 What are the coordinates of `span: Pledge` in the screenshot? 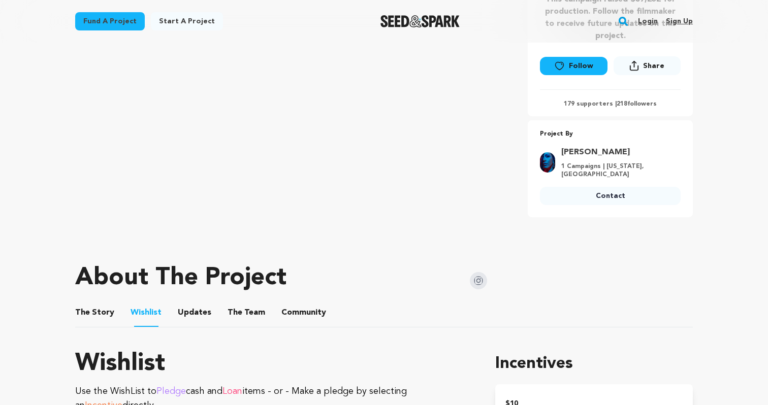 It's located at (171, 391).